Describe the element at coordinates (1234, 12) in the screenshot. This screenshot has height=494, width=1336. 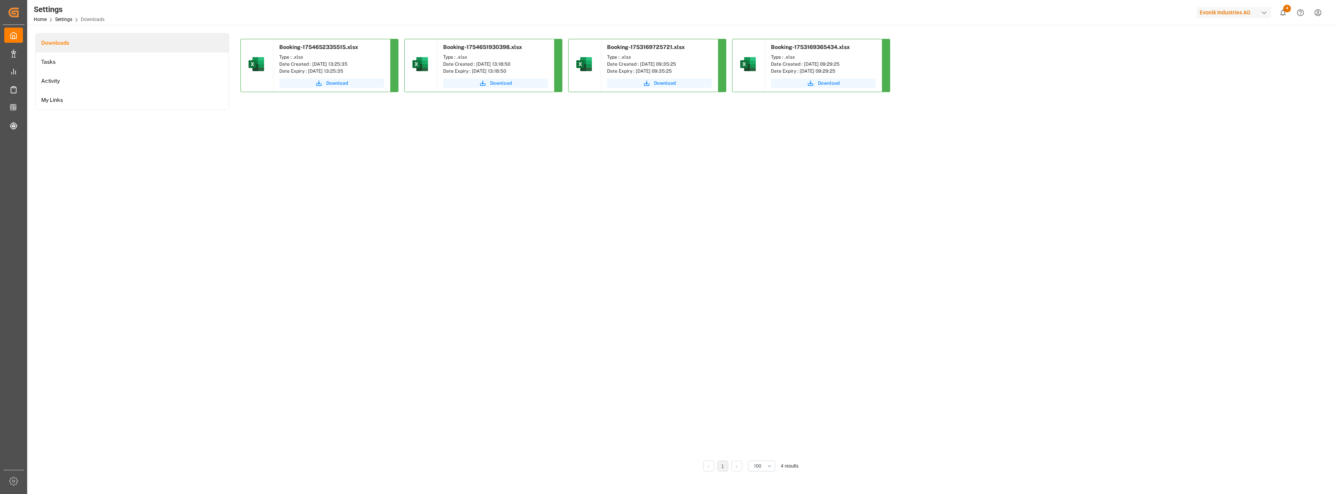
I see `div: Evonik Industries AG` at that location.